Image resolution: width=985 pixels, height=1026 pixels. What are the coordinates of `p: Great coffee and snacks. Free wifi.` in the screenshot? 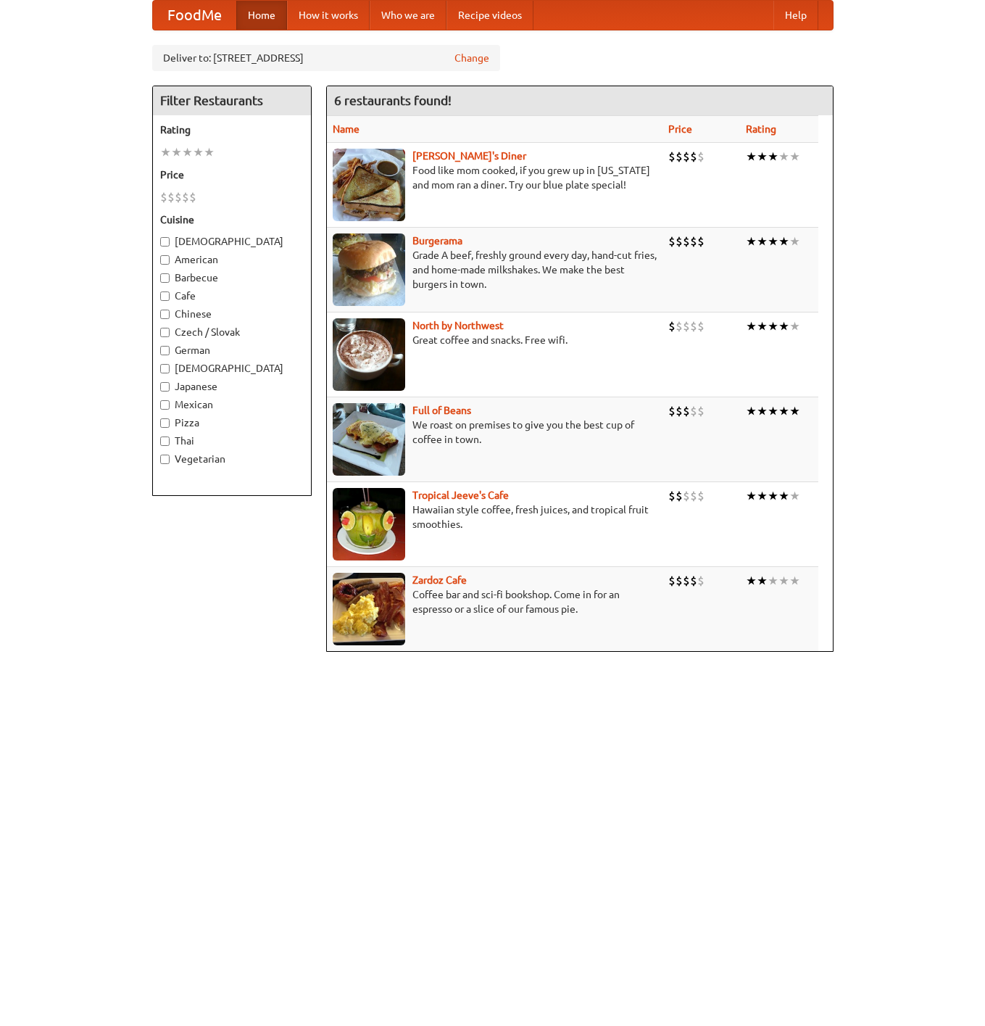 It's located at (495, 340).